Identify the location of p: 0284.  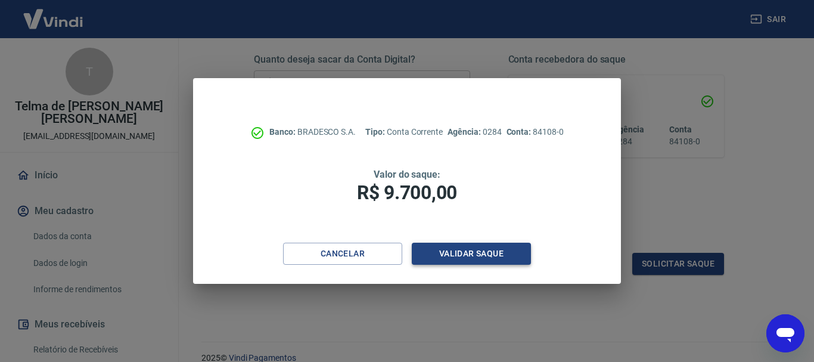
(475, 132).